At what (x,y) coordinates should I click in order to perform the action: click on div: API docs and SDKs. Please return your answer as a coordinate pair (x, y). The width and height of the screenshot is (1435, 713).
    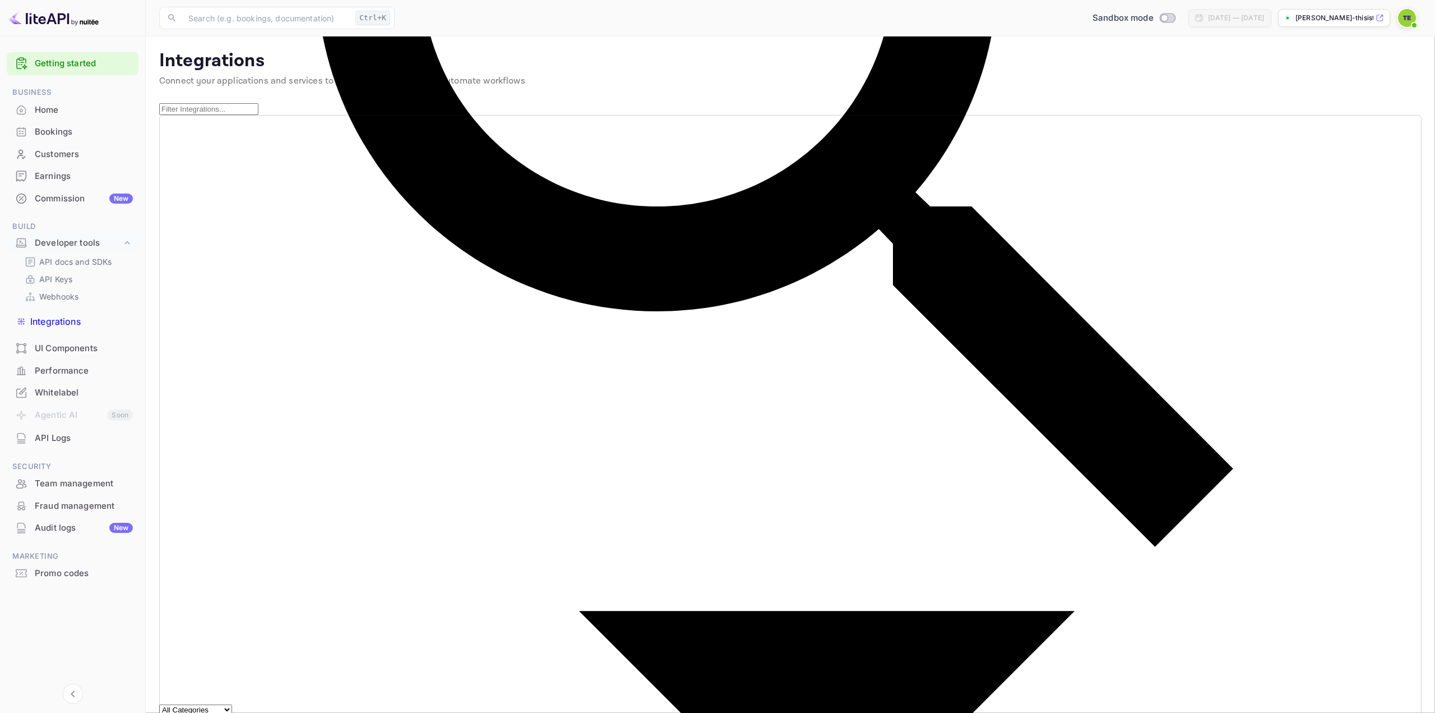
    Looking at the image, I should click on (77, 261).